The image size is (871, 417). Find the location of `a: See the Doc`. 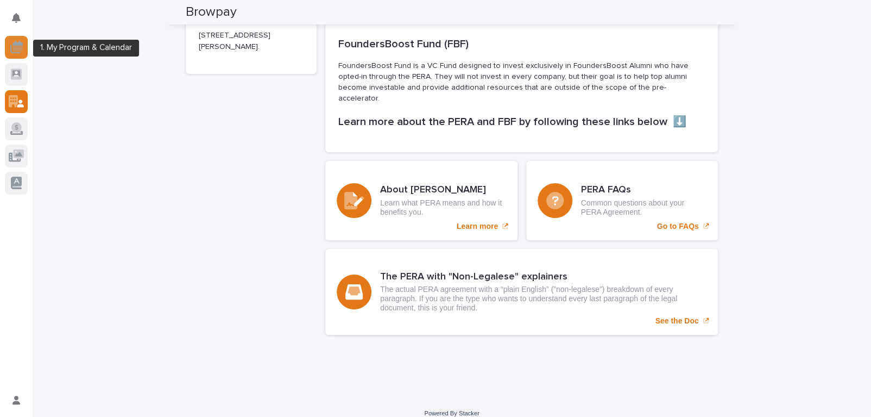

a: See the Doc is located at coordinates (522, 292).